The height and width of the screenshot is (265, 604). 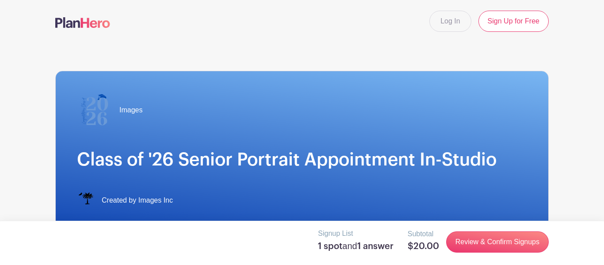 What do you see at coordinates (498, 242) in the screenshot?
I see `a: Review & Confirm Signups` at bounding box center [498, 242].